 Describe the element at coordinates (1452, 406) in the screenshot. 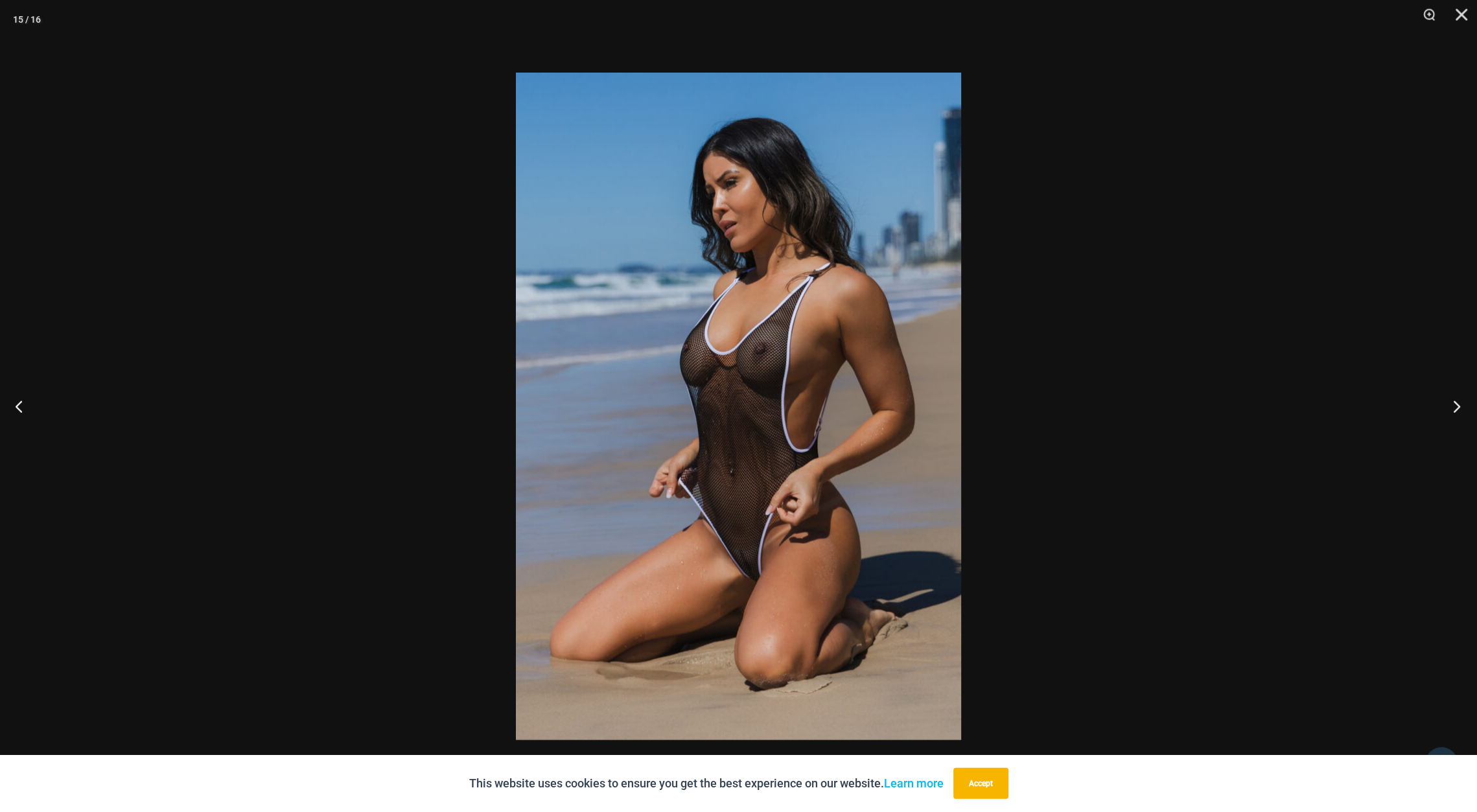

I see `button: Next` at that location.